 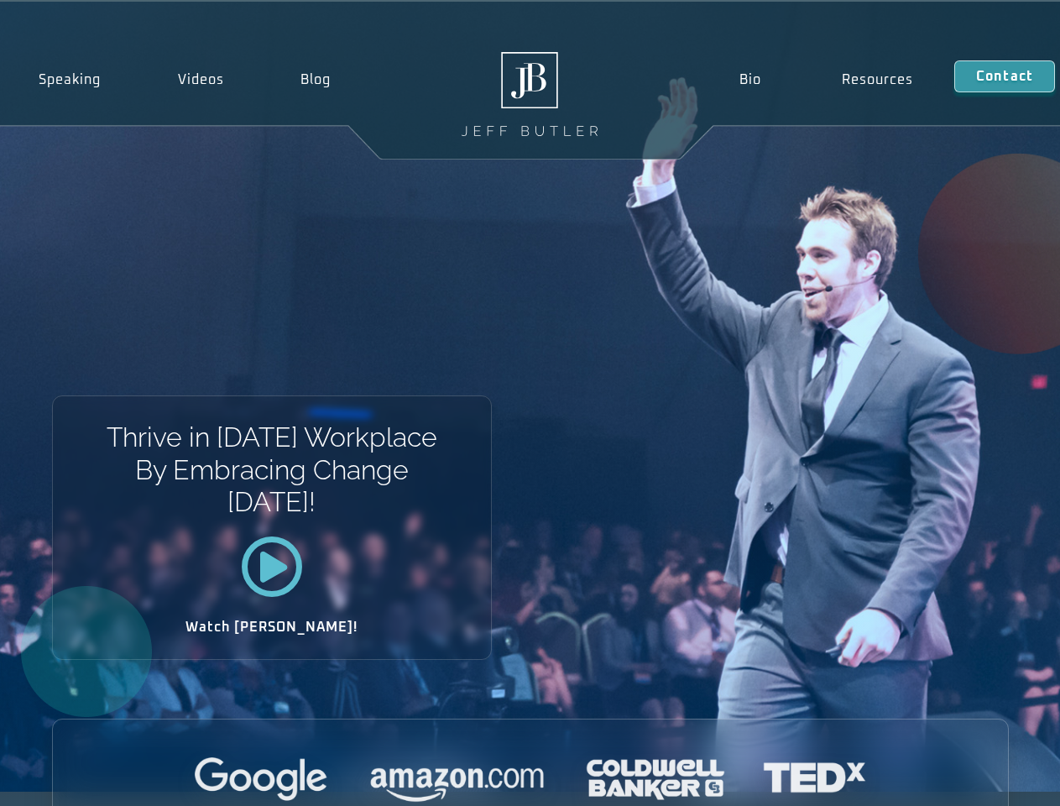 What do you see at coordinates (826, 80) in the screenshot?
I see `nav: Menu` at bounding box center [826, 80].